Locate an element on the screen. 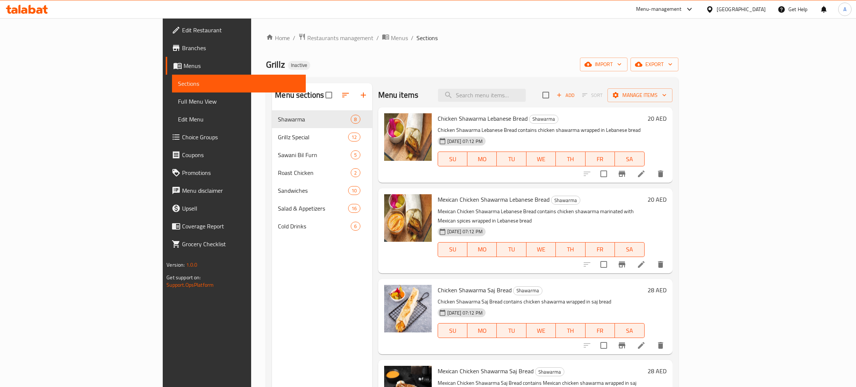  span: Choice Groups is located at coordinates (241, 137).